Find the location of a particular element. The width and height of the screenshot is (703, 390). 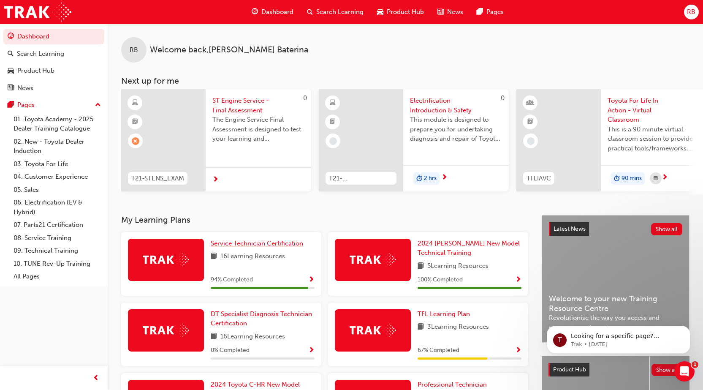

span: Electrification Introduction & Safety is located at coordinates (456, 105).